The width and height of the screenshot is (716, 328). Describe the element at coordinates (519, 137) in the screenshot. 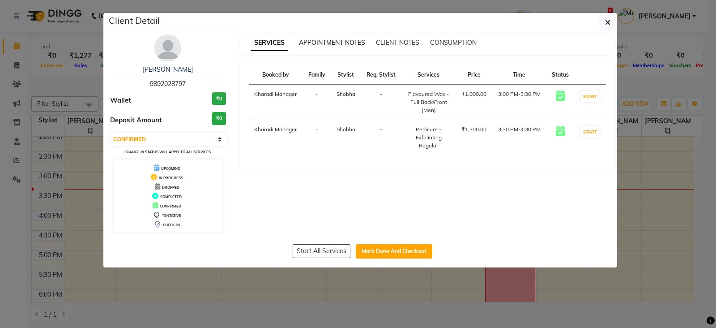

I see `td: 3:30 PM-4:30 PM` at that location.